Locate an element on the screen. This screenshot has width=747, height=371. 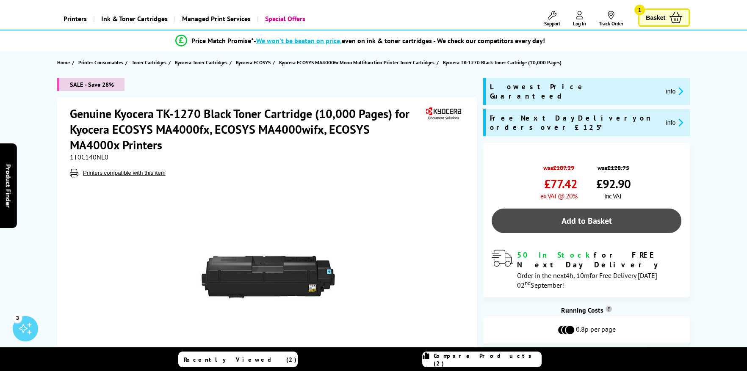
strike: £128.75 is located at coordinates (618, 168).